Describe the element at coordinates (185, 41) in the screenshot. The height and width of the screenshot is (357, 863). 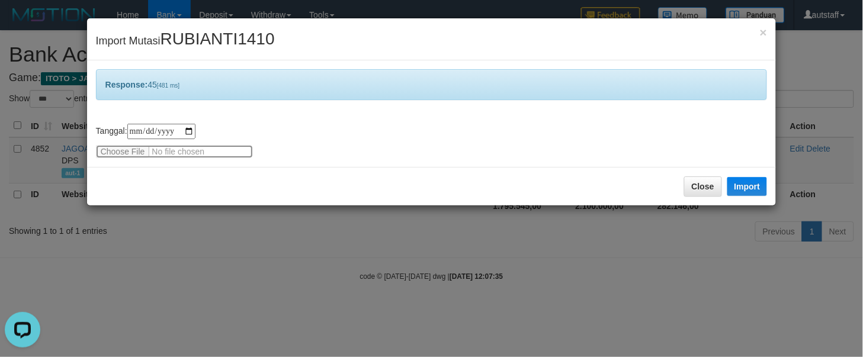
I see `span: Import Mutasi` at that location.